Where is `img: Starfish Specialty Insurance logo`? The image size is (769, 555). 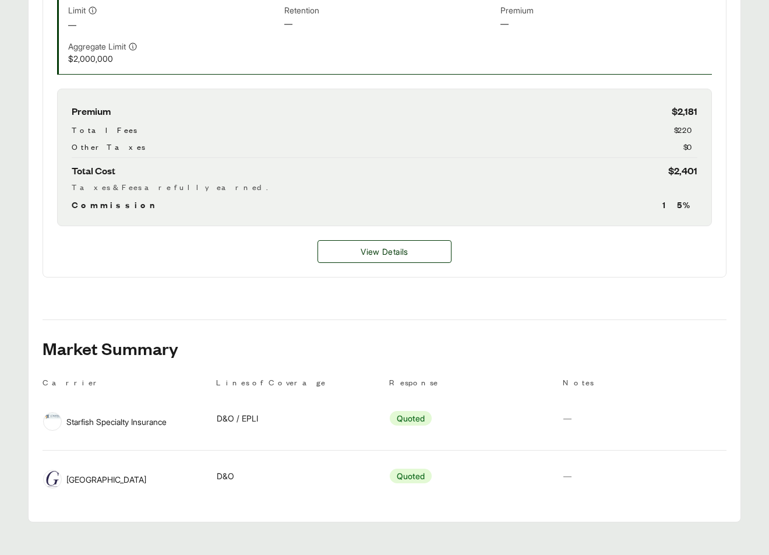
img: Starfish Specialty Insurance logo is located at coordinates (52, 416).